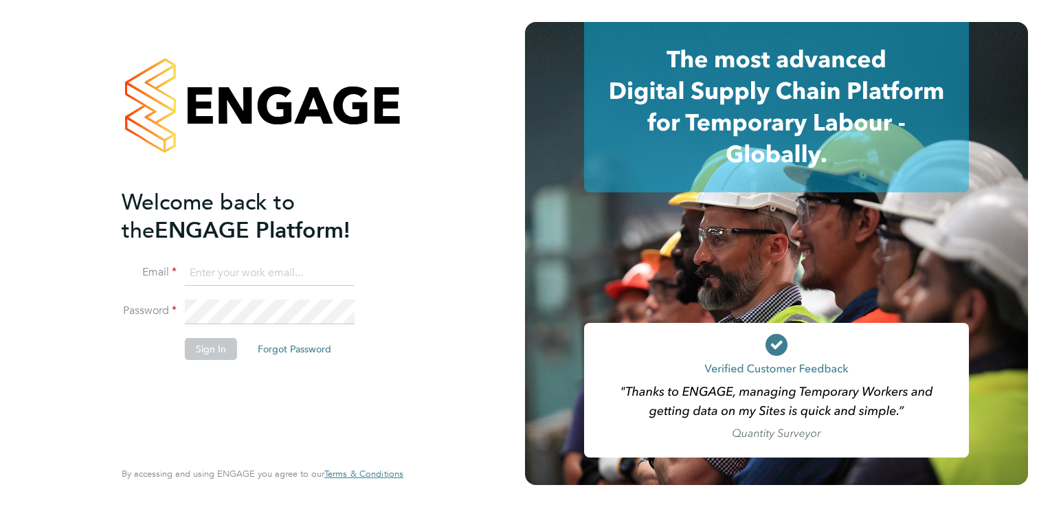  Describe the element at coordinates (294, 349) in the screenshot. I see `button: Forgot Password` at that location.